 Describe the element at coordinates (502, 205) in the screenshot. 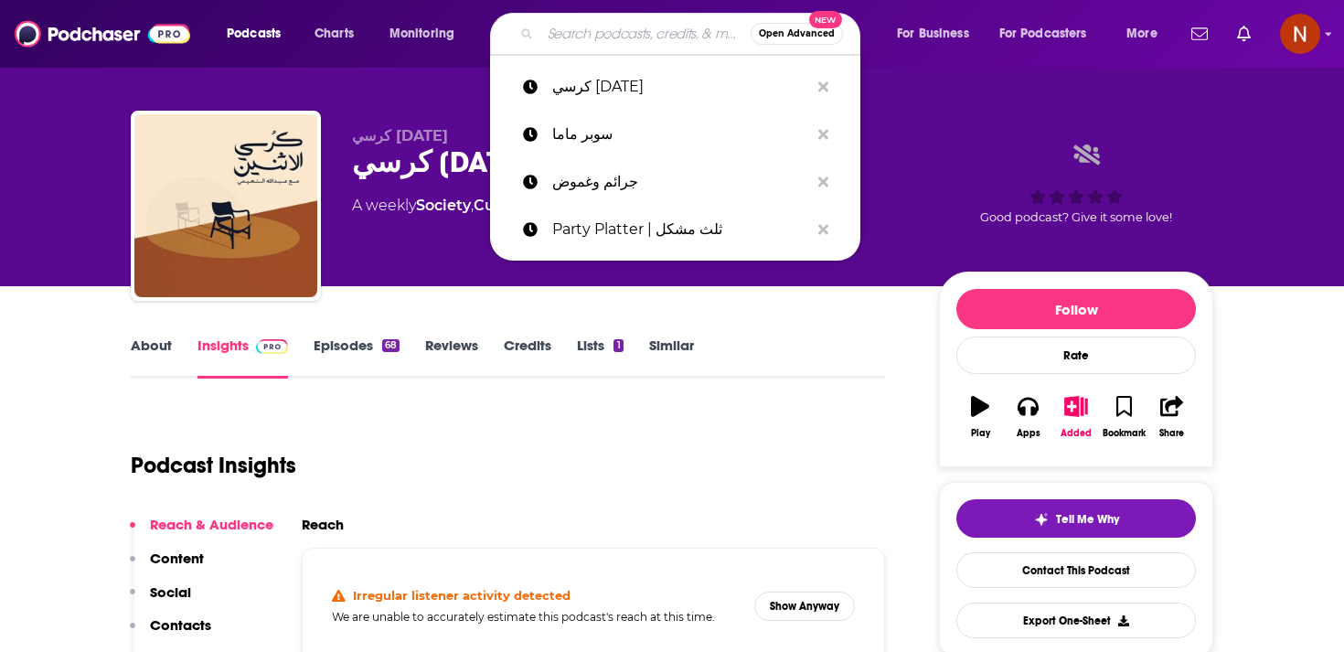

I see `a: Culture` at that location.